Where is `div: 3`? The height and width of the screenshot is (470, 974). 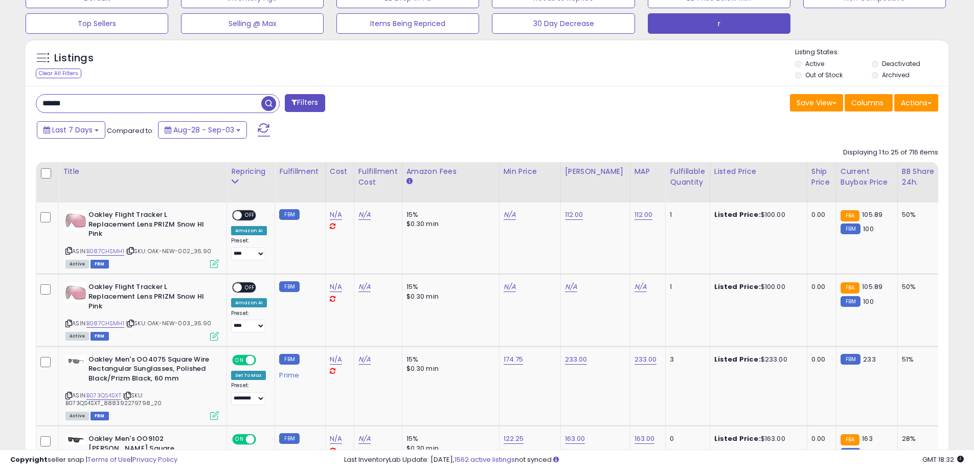
div: 3 is located at coordinates (686, 360).